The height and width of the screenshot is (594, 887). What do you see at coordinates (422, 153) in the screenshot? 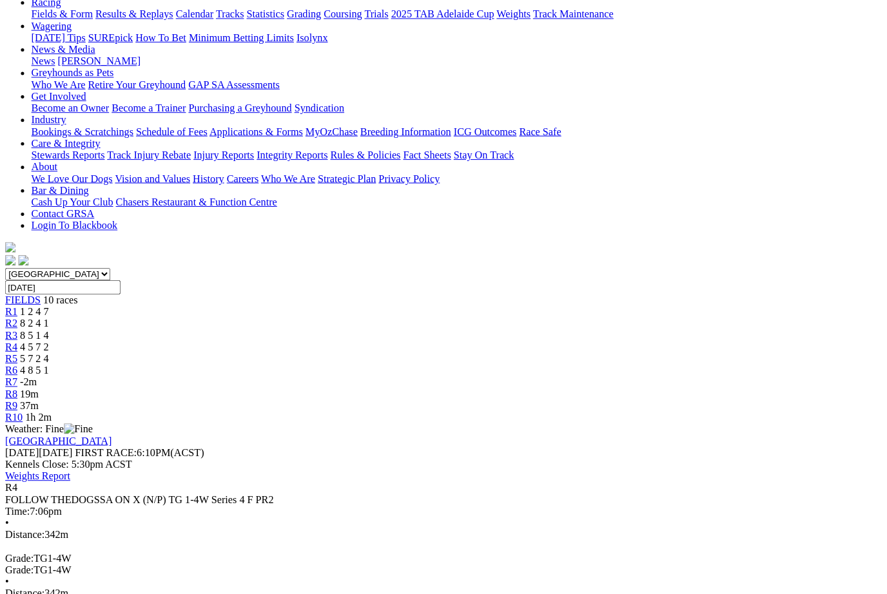
I see `a: Fact Sheets` at bounding box center [422, 153].